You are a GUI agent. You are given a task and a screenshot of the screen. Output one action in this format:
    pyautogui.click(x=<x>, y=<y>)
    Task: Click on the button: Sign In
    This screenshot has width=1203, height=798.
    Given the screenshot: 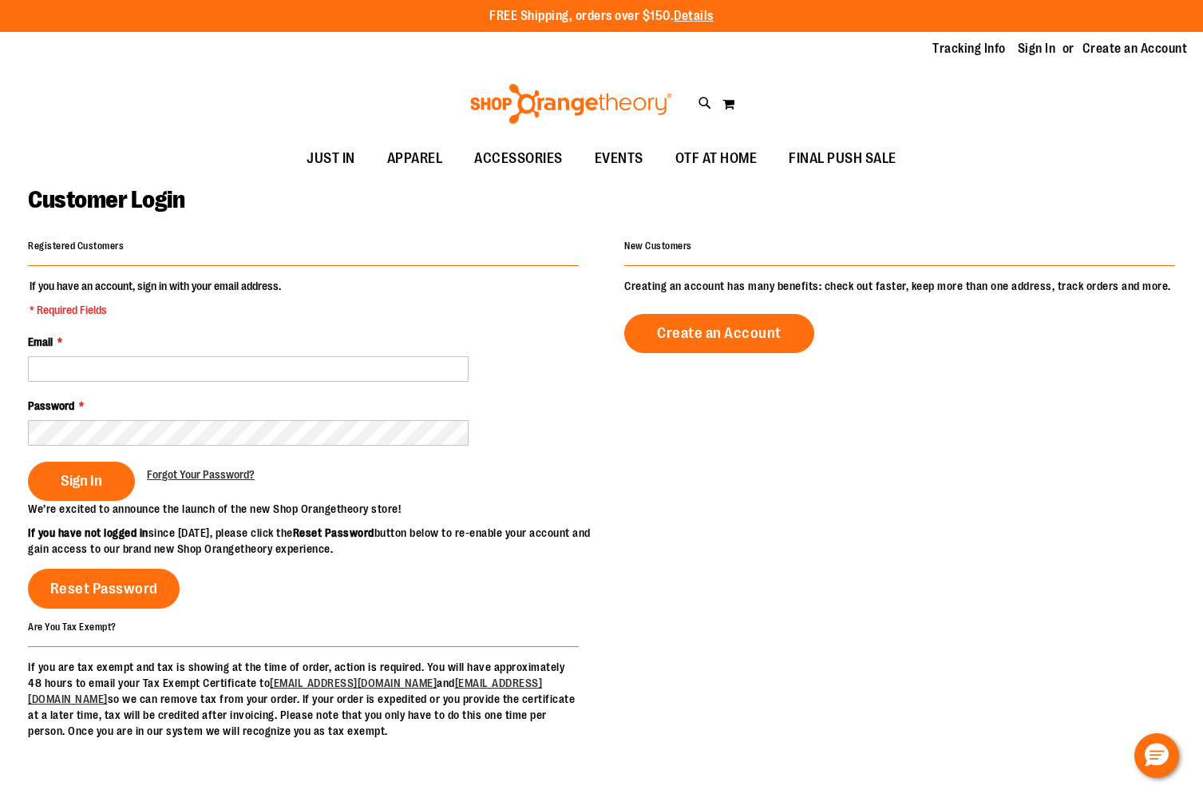 What is the action you would take?
    pyautogui.click(x=81, y=481)
    